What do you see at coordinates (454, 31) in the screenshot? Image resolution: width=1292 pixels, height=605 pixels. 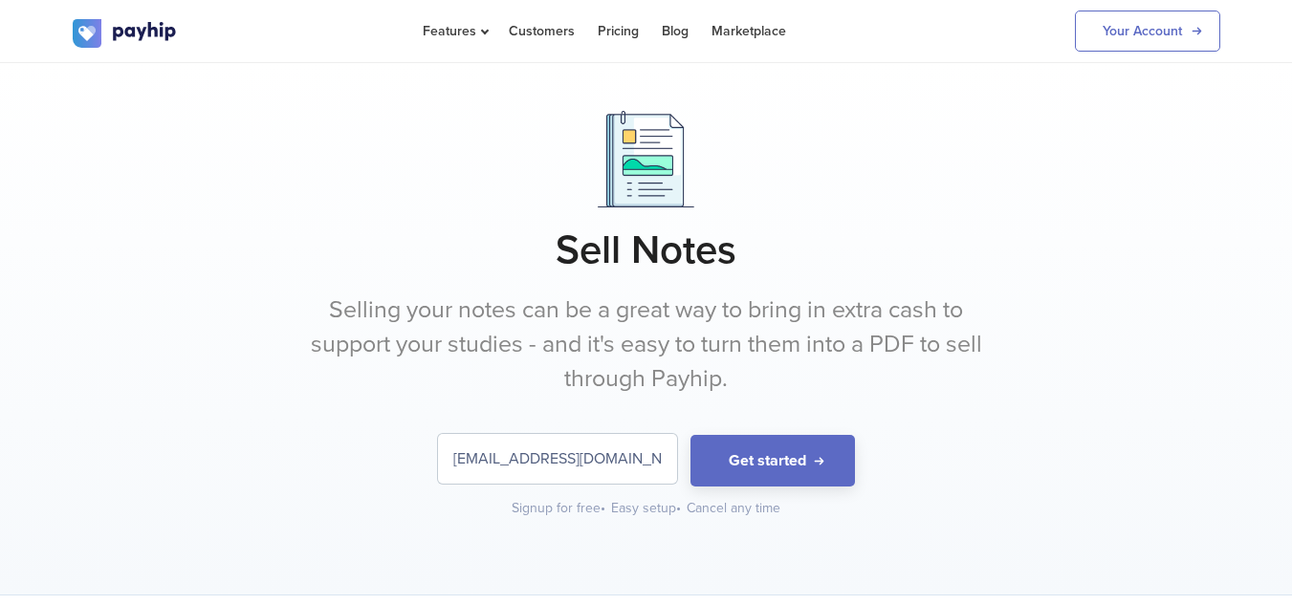 I see `span: Features` at bounding box center [454, 31].